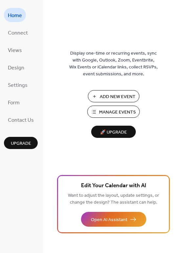 The width and height of the screenshot is (184, 253). I want to click on a: Contact Us, so click(21, 119).